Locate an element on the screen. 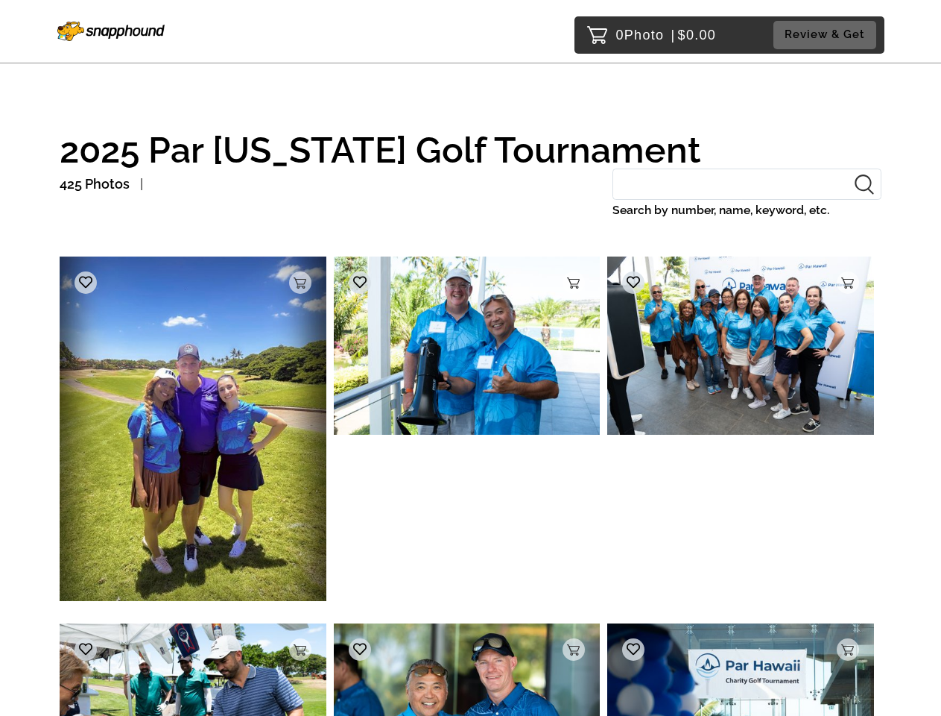  img: 220680 is located at coordinates (193, 428).